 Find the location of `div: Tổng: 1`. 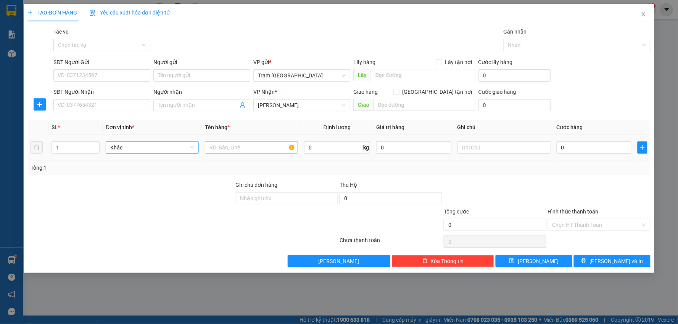

div: Tổng: 1 is located at coordinates (146, 168).